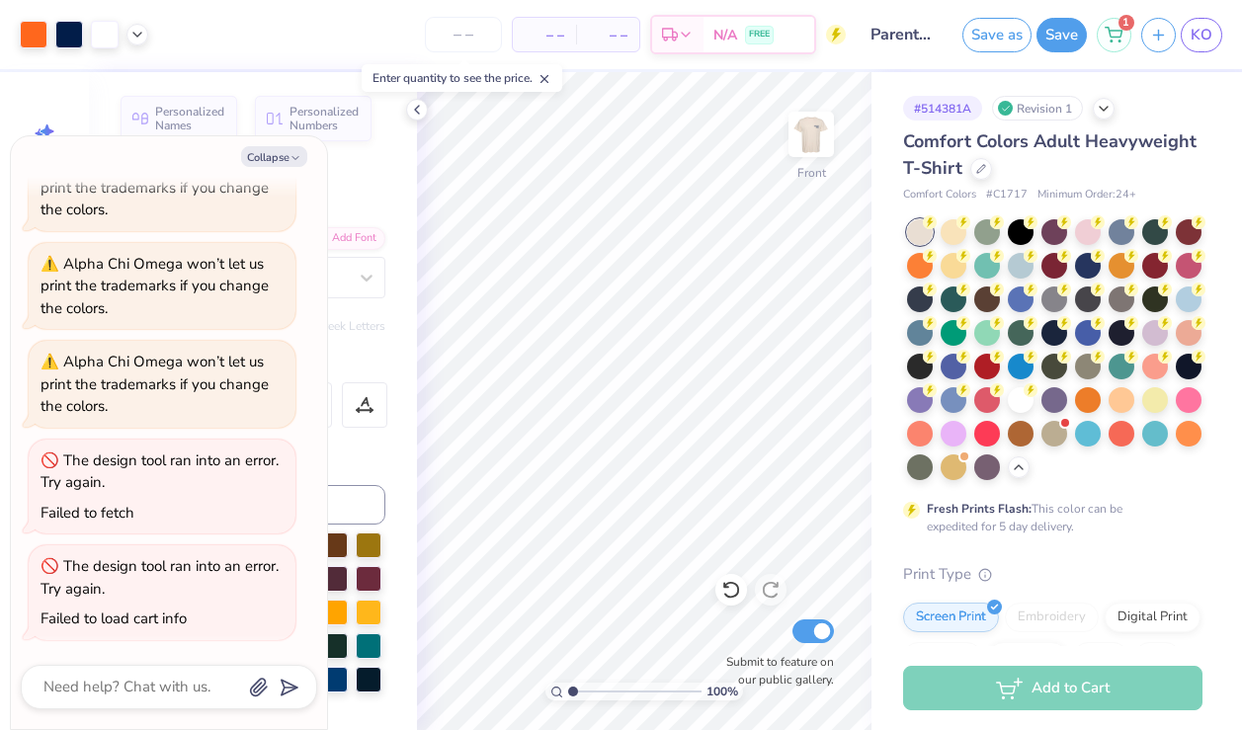 The width and height of the screenshot is (1242, 730). I want to click on div: Failed to fetch, so click(87, 513).